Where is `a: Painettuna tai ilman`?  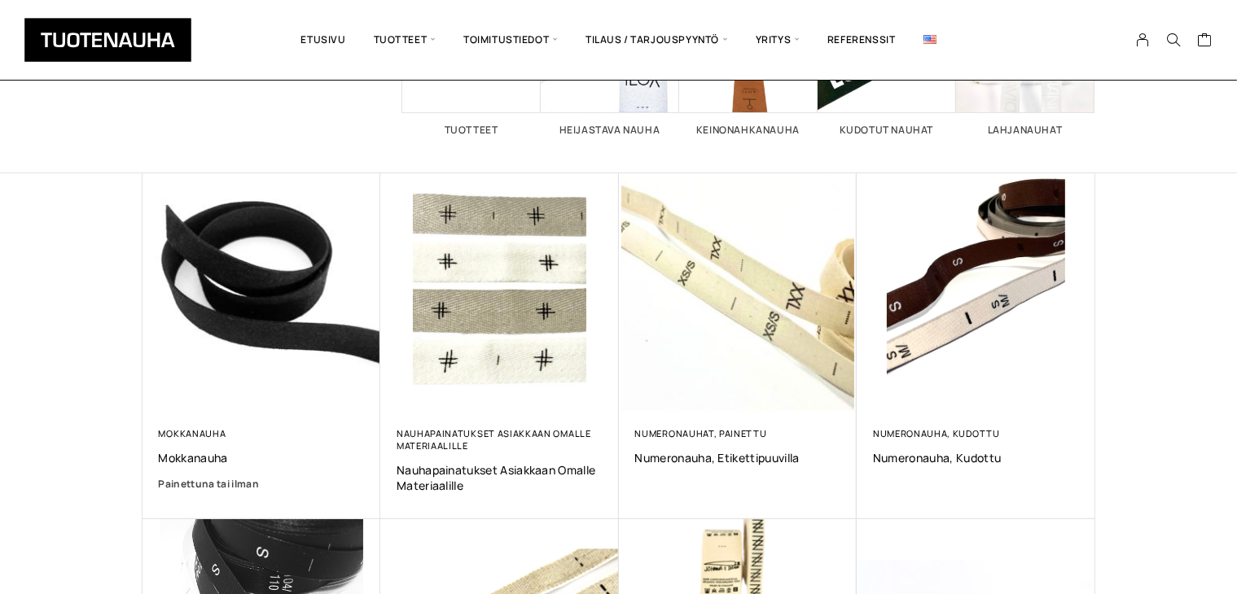 a: Painettuna tai ilman is located at coordinates (261, 484).